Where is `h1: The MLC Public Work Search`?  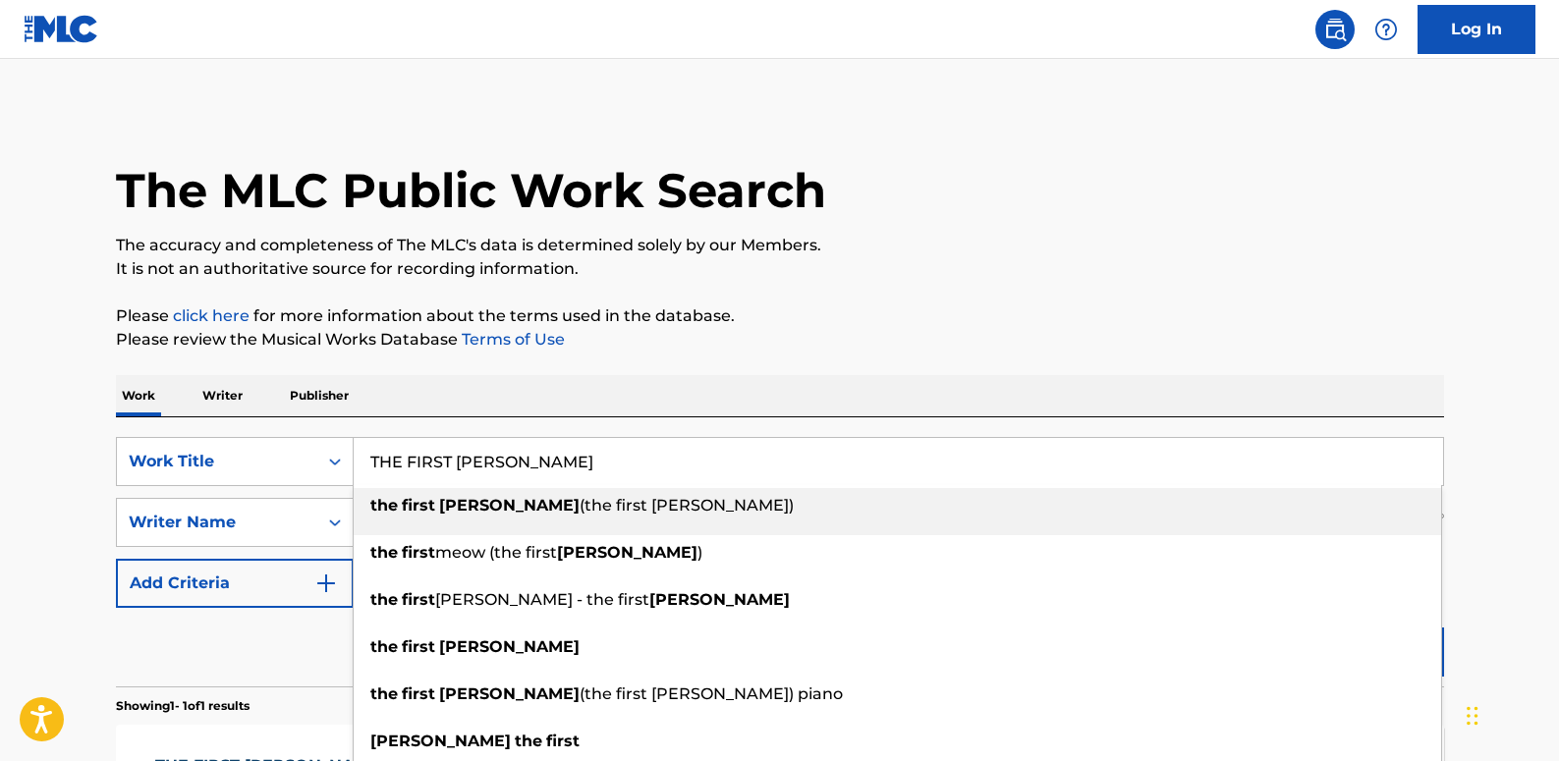
h1: The MLC Public Work Search is located at coordinates (470, 191).